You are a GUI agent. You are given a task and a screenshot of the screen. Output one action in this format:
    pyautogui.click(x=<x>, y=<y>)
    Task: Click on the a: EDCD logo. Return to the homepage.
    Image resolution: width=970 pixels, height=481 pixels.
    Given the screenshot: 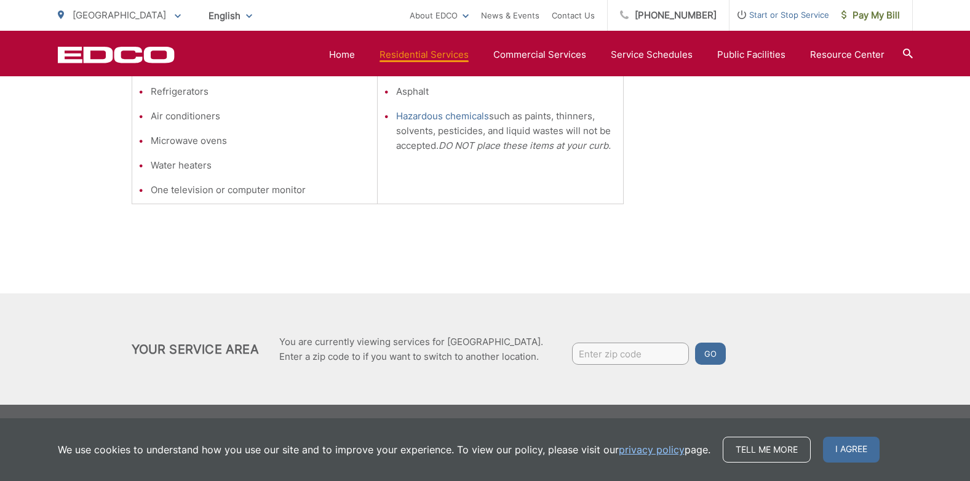 What is the action you would take?
    pyautogui.click(x=116, y=55)
    